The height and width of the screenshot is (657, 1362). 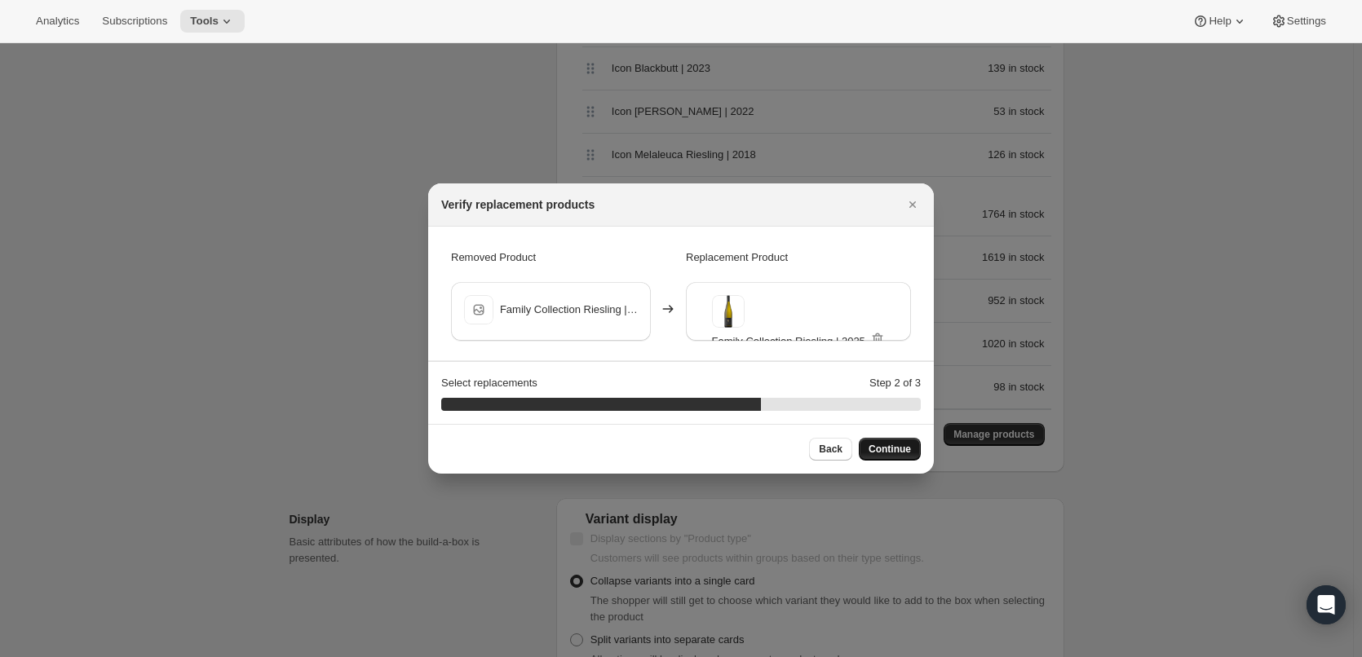 What do you see at coordinates (913, 205) in the screenshot?
I see `button: Close` at bounding box center [913, 205].